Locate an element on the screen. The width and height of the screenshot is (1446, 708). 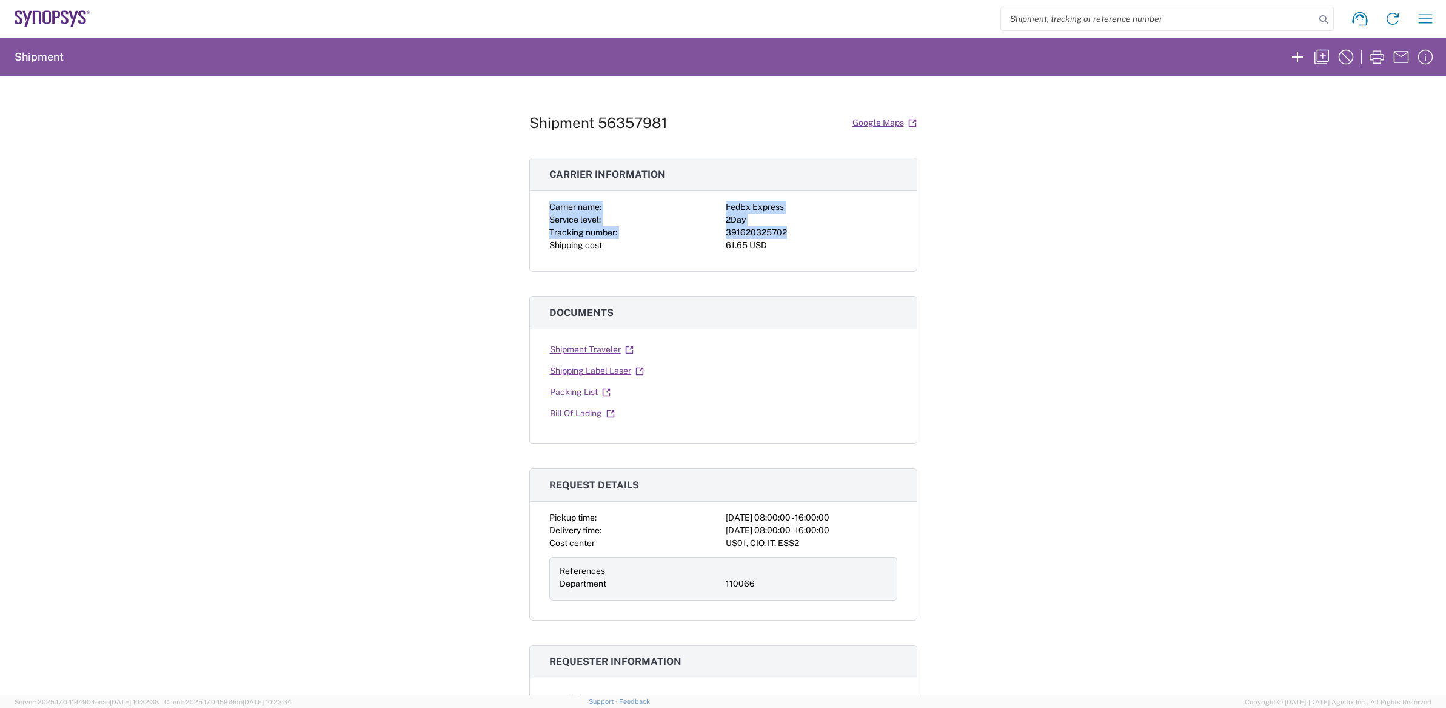
div: Department is located at coordinates (640, 583).